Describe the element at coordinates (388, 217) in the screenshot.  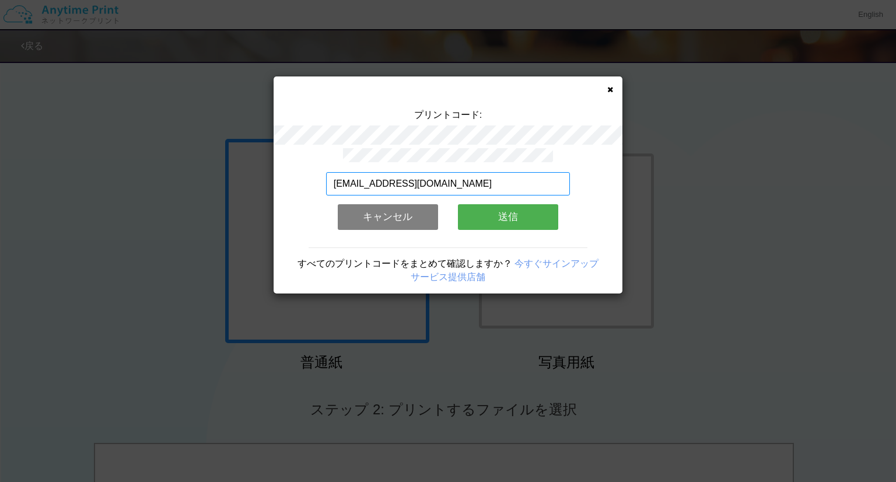
I see `button: キャンセル` at that location.